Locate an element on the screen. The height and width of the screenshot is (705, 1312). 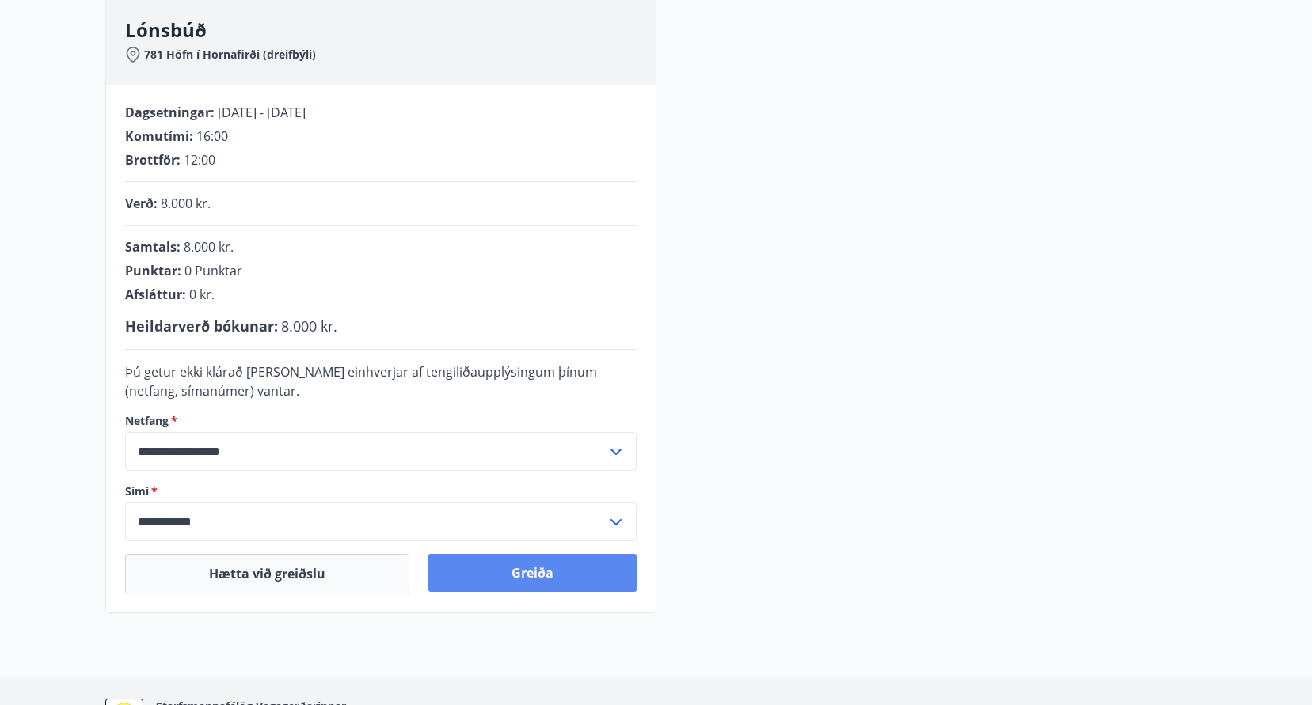
span: Komutími : is located at coordinates (159, 136).